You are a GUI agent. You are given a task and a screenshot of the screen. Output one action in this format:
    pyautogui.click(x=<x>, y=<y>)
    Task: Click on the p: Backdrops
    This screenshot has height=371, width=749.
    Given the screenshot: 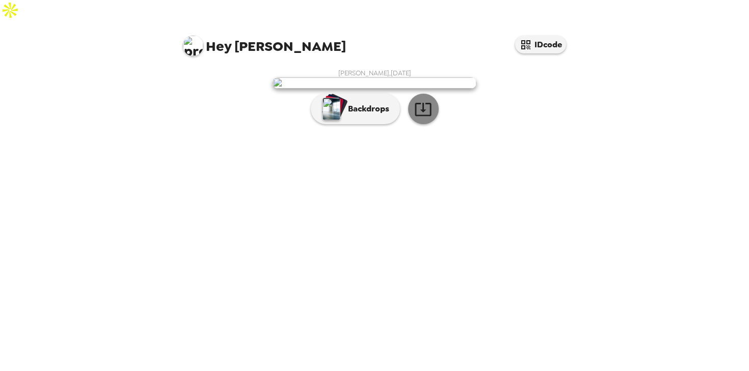 What is the action you would take?
    pyautogui.click(x=366, y=109)
    